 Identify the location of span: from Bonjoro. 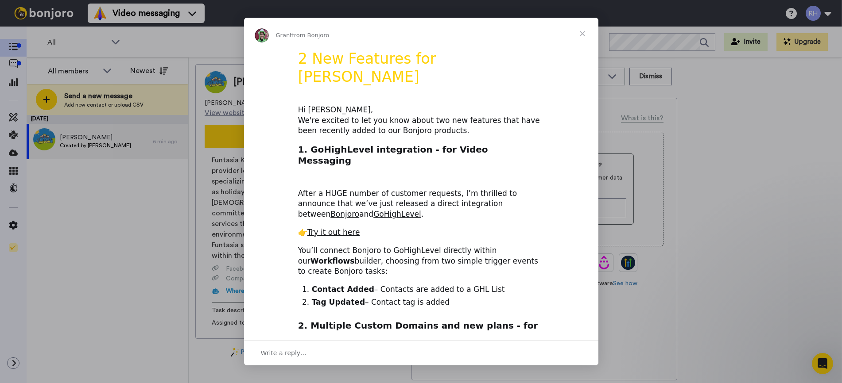
(310, 35).